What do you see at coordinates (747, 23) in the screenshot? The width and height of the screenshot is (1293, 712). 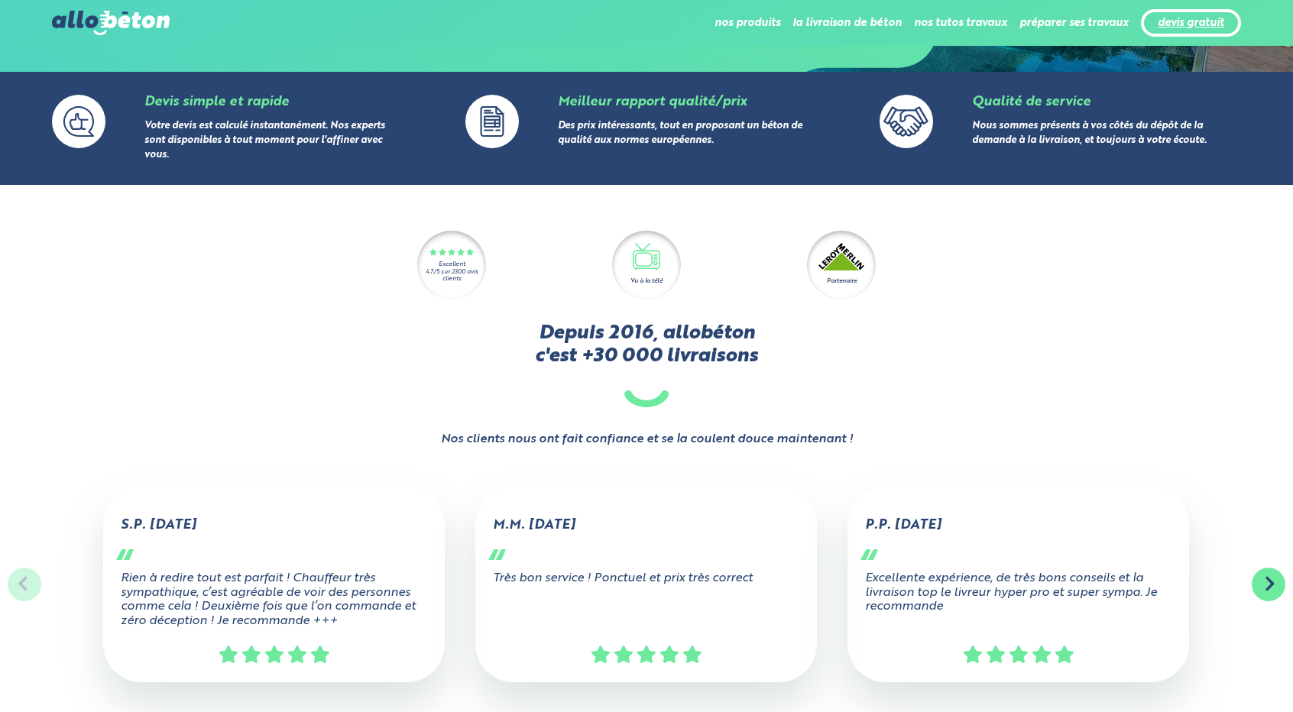 I see `li: nos produits` at bounding box center [747, 23].